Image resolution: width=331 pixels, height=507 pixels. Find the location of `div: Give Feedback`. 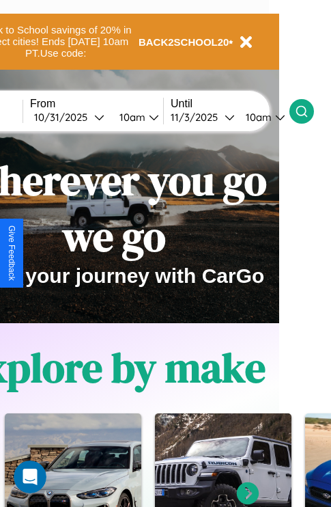

div: Give Feedback is located at coordinates (12, 253).